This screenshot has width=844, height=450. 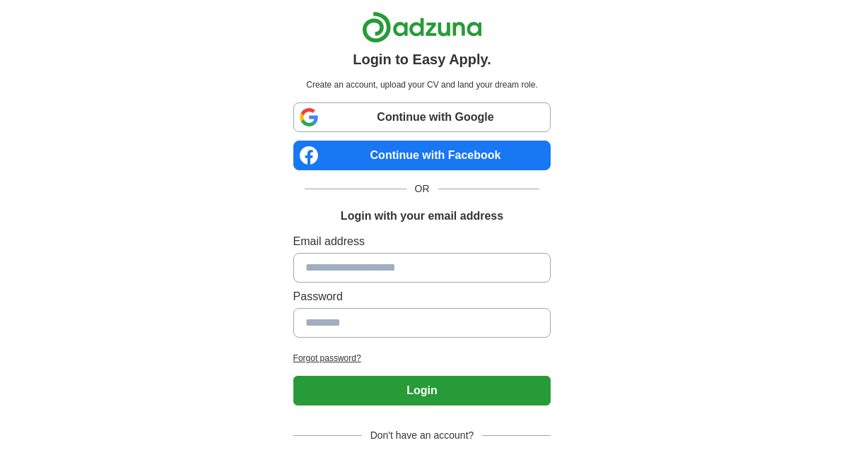 What do you see at coordinates (422, 27) in the screenshot?
I see `img: Adzuna logo` at bounding box center [422, 27].